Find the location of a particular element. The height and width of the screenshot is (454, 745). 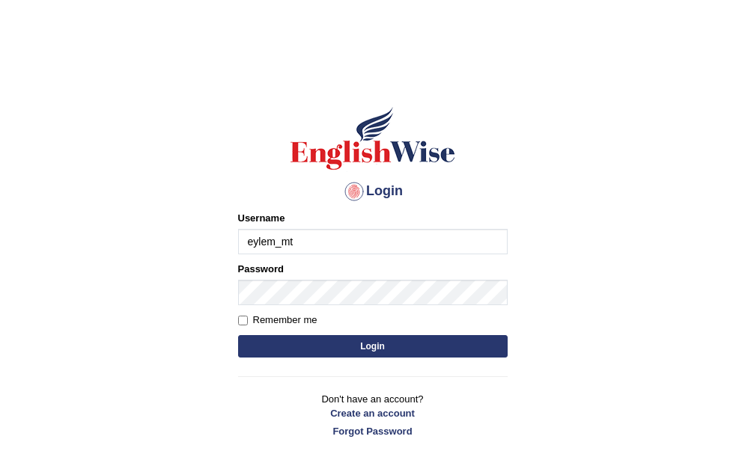

p: Don't have an account? is located at coordinates (373, 415).